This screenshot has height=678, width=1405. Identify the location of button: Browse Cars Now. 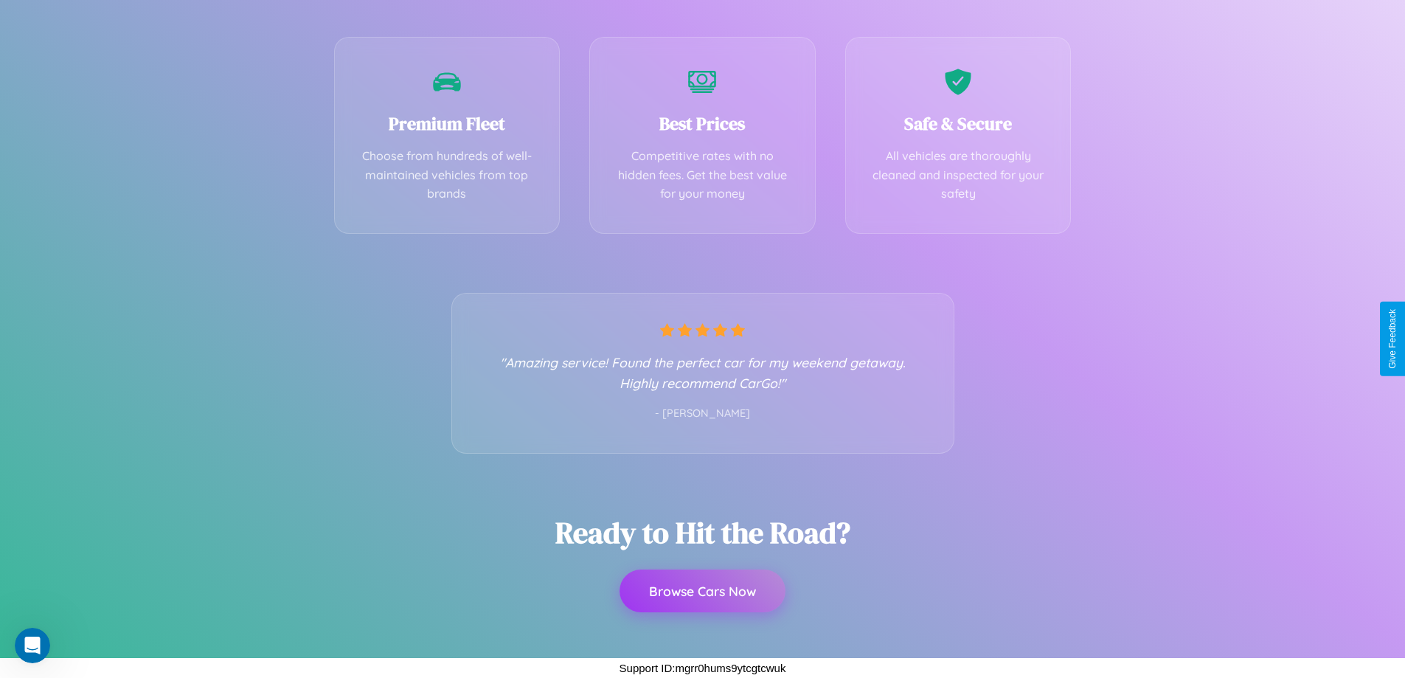
(702, 591).